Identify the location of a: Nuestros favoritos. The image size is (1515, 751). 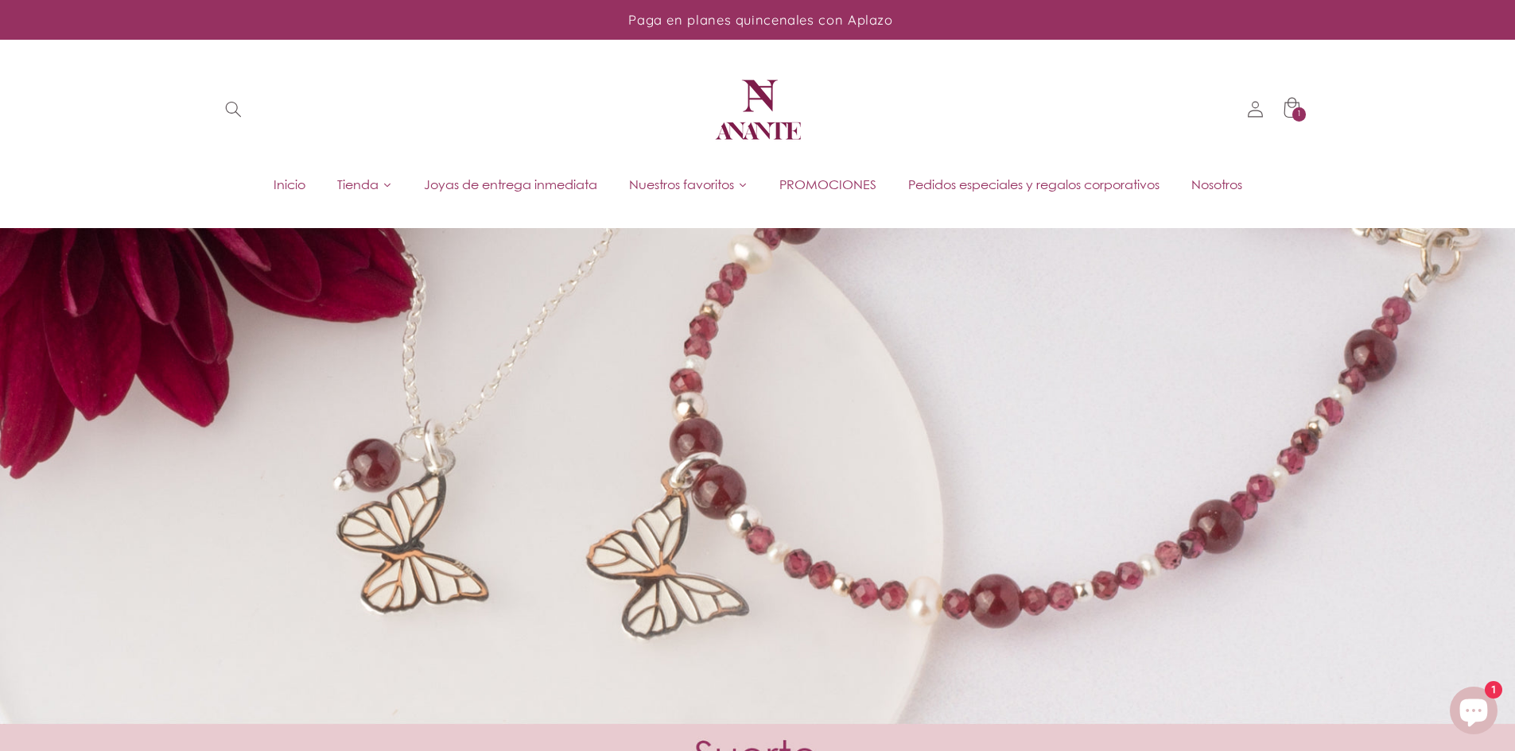
(688, 184).